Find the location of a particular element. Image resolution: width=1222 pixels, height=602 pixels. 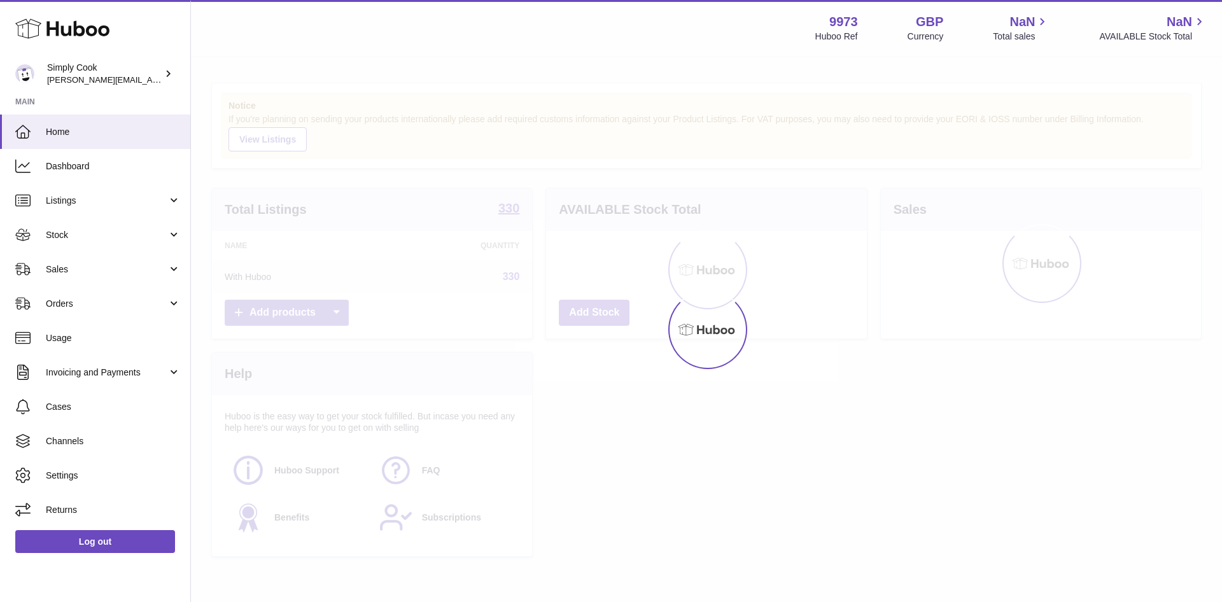

a: NaN AVAILABLE Stock Total is located at coordinates (1153, 28).